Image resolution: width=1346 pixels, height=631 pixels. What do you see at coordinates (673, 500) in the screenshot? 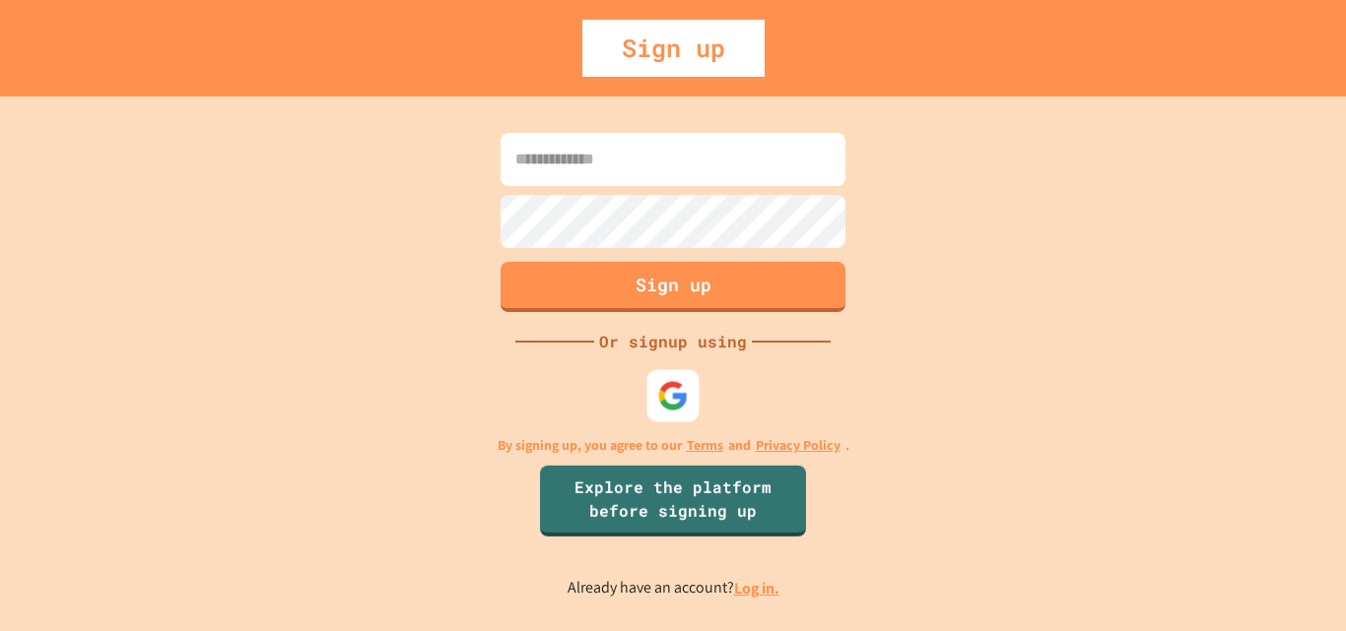
I see `a: Explore the platform before signing up` at bounding box center [673, 500].